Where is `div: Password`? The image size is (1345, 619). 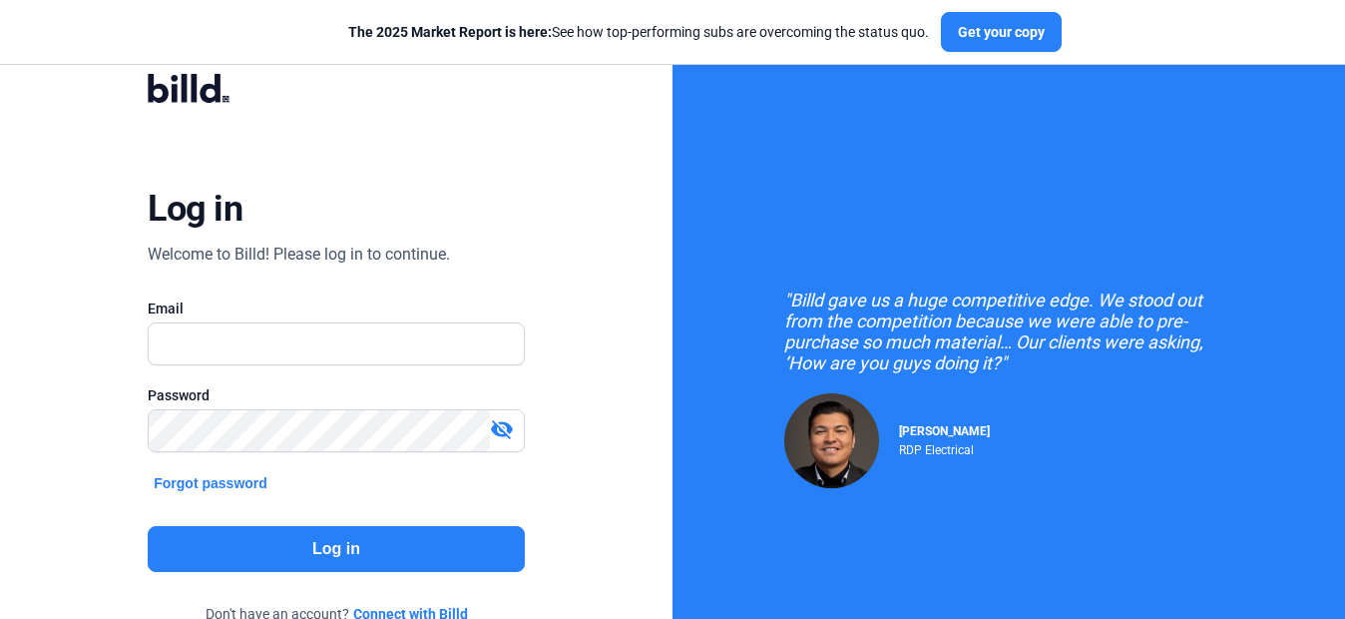 div: Password is located at coordinates (335, 395).